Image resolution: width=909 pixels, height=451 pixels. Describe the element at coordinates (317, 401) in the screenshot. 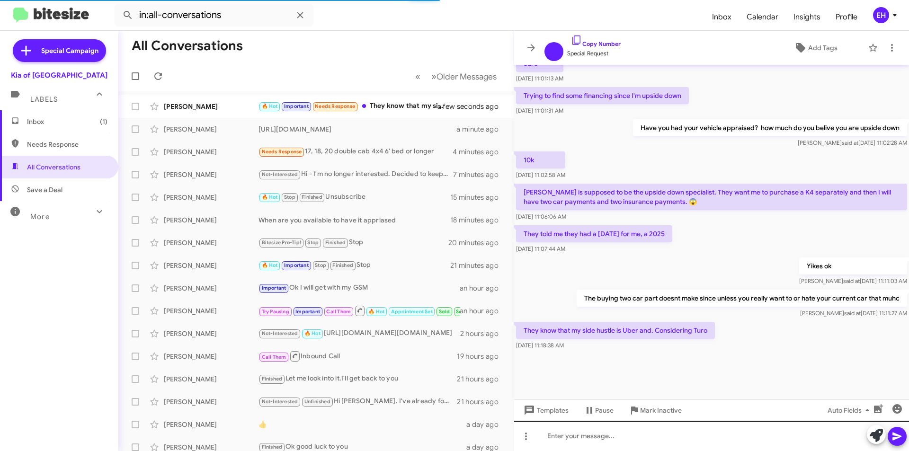

I see `span: Unfinished` at that location.